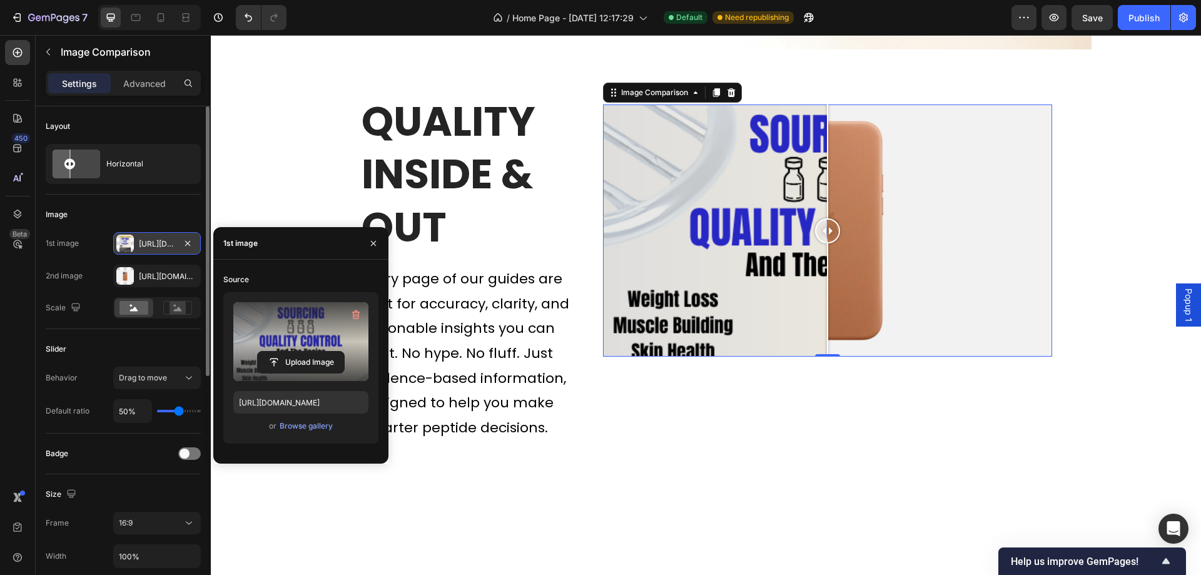 The image size is (1201, 575). Describe the element at coordinates (261, 140) in the screenshot. I see `h2: Quality Inside & Out` at that location.